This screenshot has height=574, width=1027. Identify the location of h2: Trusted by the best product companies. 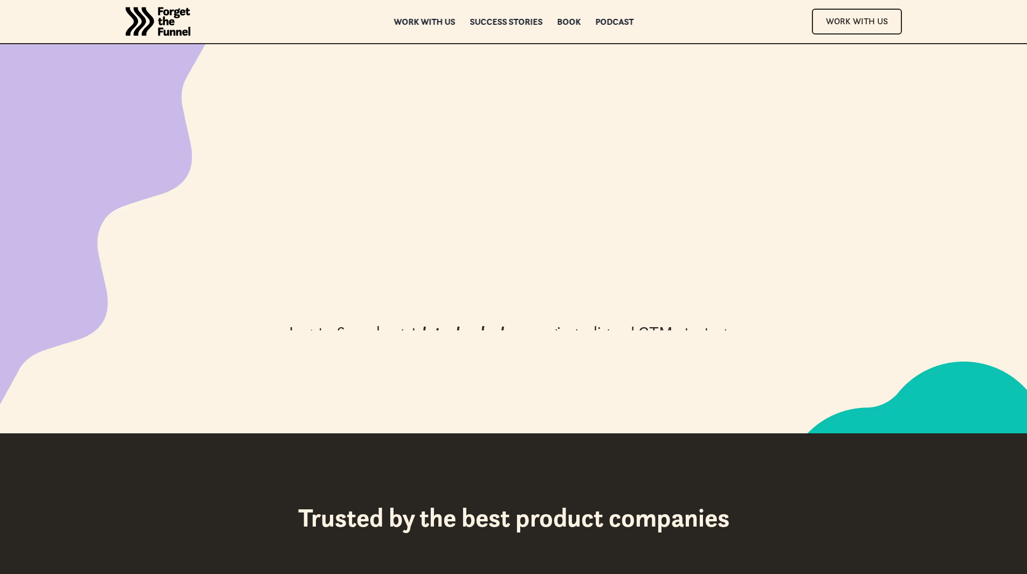
(514, 518).